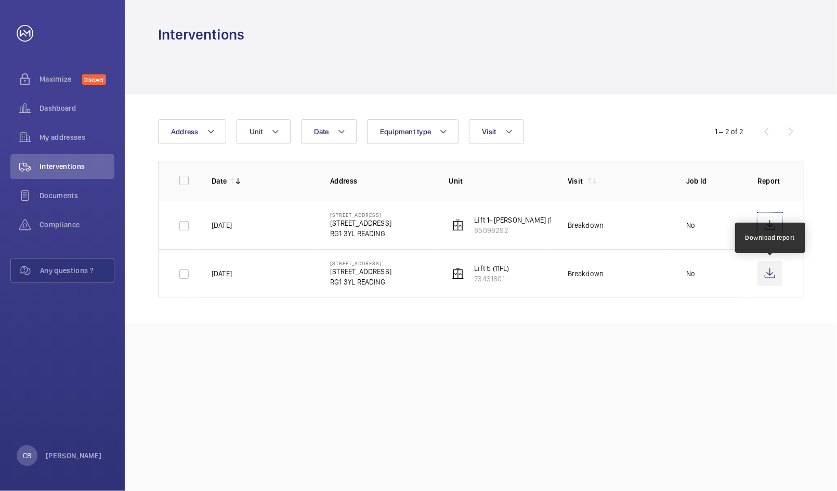 The image size is (837, 491). Describe the element at coordinates (94, 80) in the screenshot. I see `span: Discover` at that location.